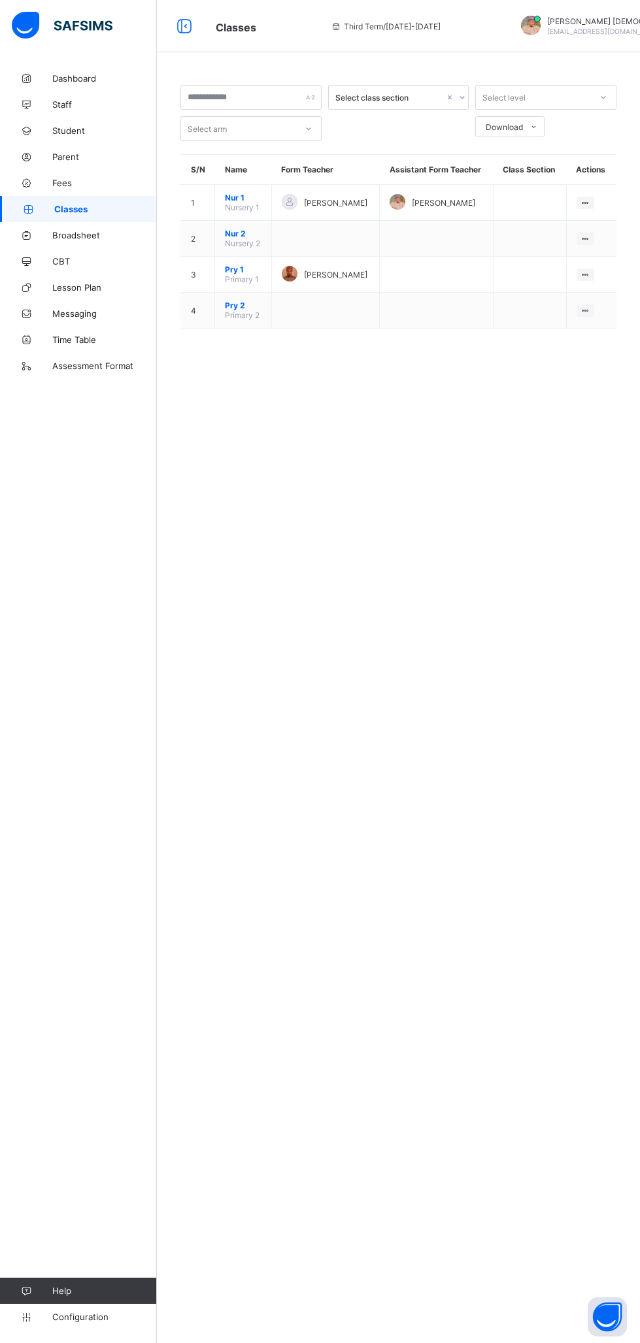 Image resolution: width=640 pixels, height=1343 pixels. Describe the element at coordinates (198, 310) in the screenshot. I see `td: 4` at that location.